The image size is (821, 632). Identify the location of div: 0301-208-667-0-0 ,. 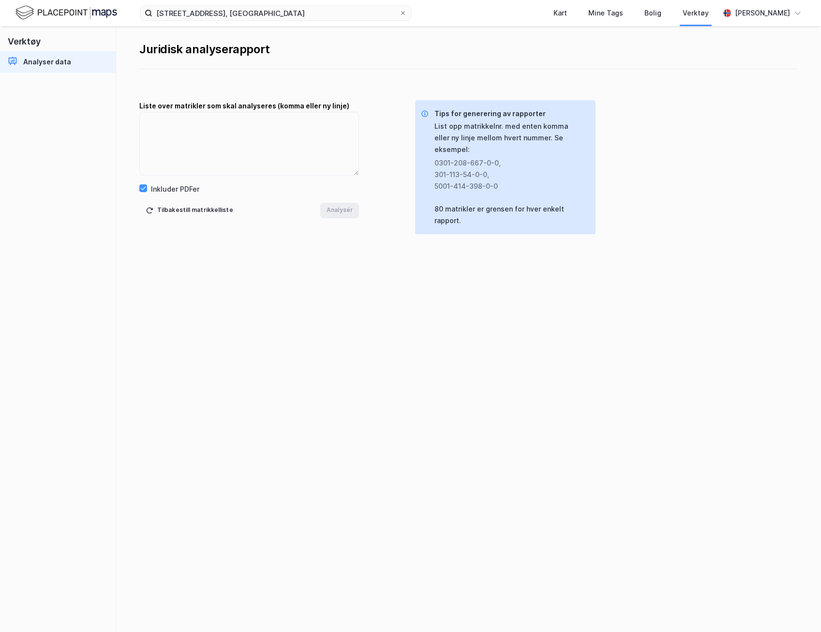
(507, 163).